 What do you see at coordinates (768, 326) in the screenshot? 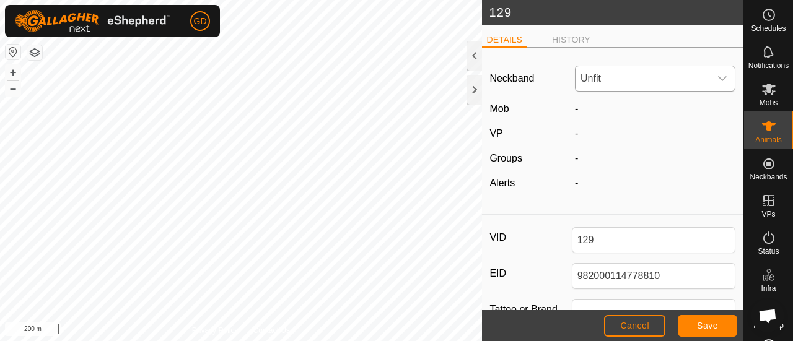
I see `span: Heatmap` at bounding box center [768, 326].